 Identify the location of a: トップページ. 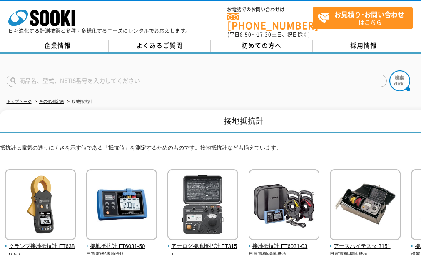
(19, 101).